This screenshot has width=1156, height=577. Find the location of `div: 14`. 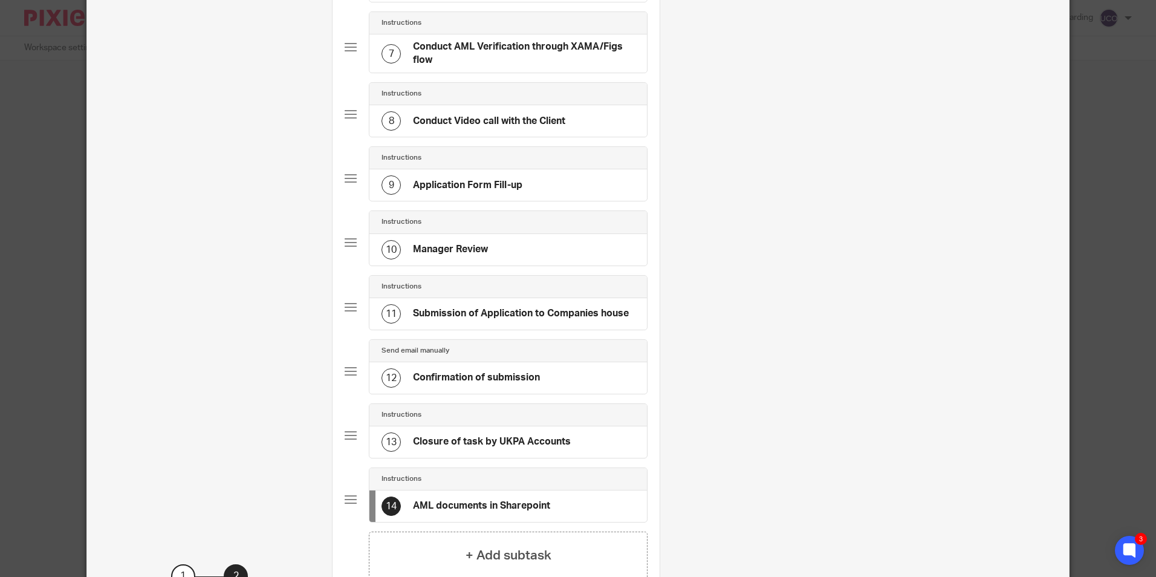

div: 14 is located at coordinates (391, 506).